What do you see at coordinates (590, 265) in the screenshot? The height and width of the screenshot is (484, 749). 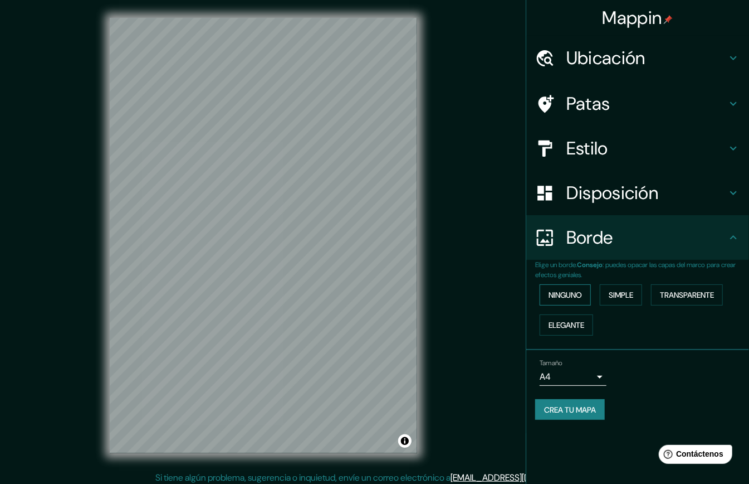 I see `font: Consejo` at bounding box center [590, 265].